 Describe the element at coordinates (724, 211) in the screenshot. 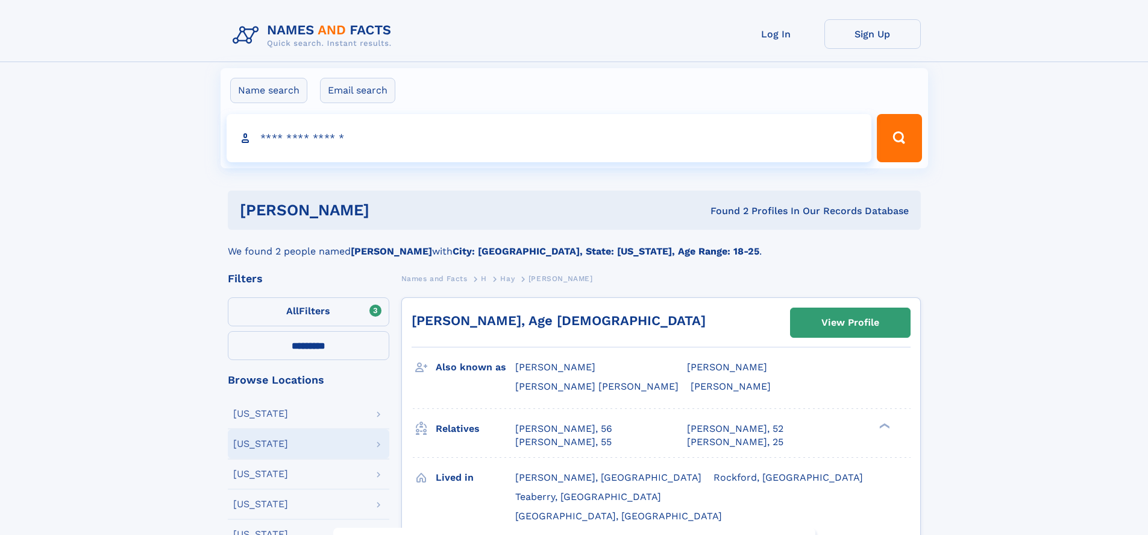

I see `div: Found 2 Profiles In Our Records Database` at that location.